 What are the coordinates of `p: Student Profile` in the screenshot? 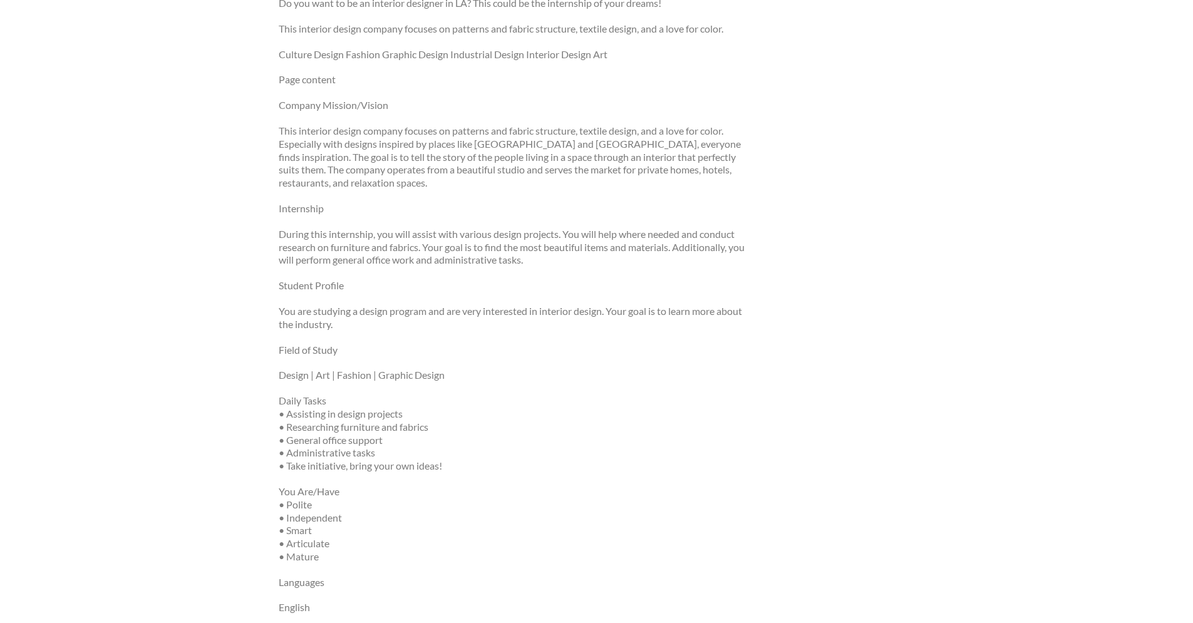 It's located at (514, 286).